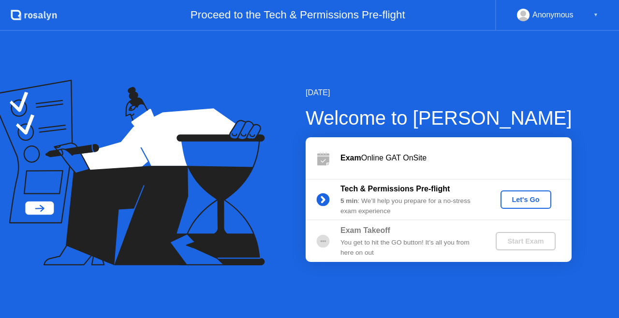  Describe the element at coordinates (410, 206) in the screenshot. I see `div: : We’ll help you prepare for a no-stress exam experience` at that location.